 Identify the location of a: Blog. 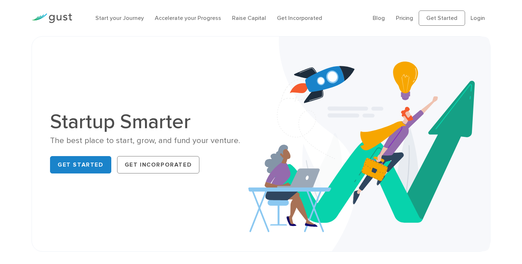
(379, 18).